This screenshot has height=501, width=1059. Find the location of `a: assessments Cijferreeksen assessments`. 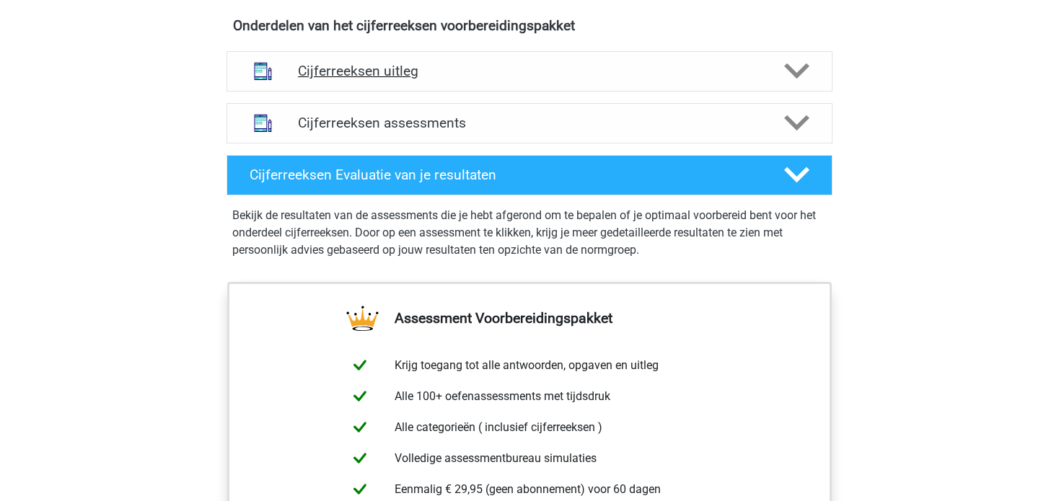

a: assessments Cijferreeksen assessments is located at coordinates (529, 123).